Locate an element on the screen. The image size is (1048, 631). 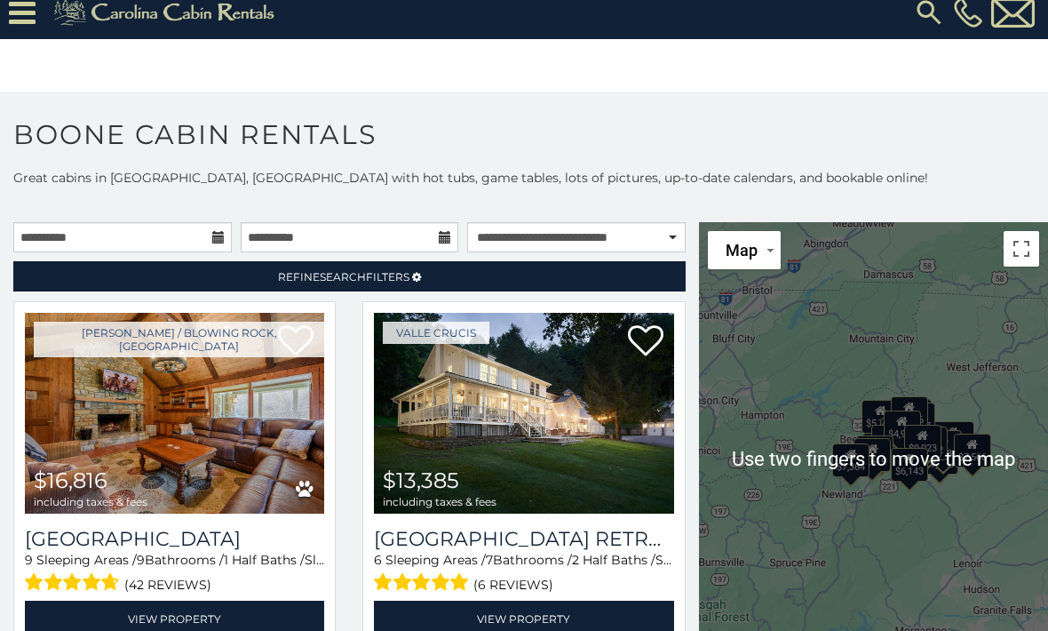
div: $10,214 is located at coordinates (894, 442).